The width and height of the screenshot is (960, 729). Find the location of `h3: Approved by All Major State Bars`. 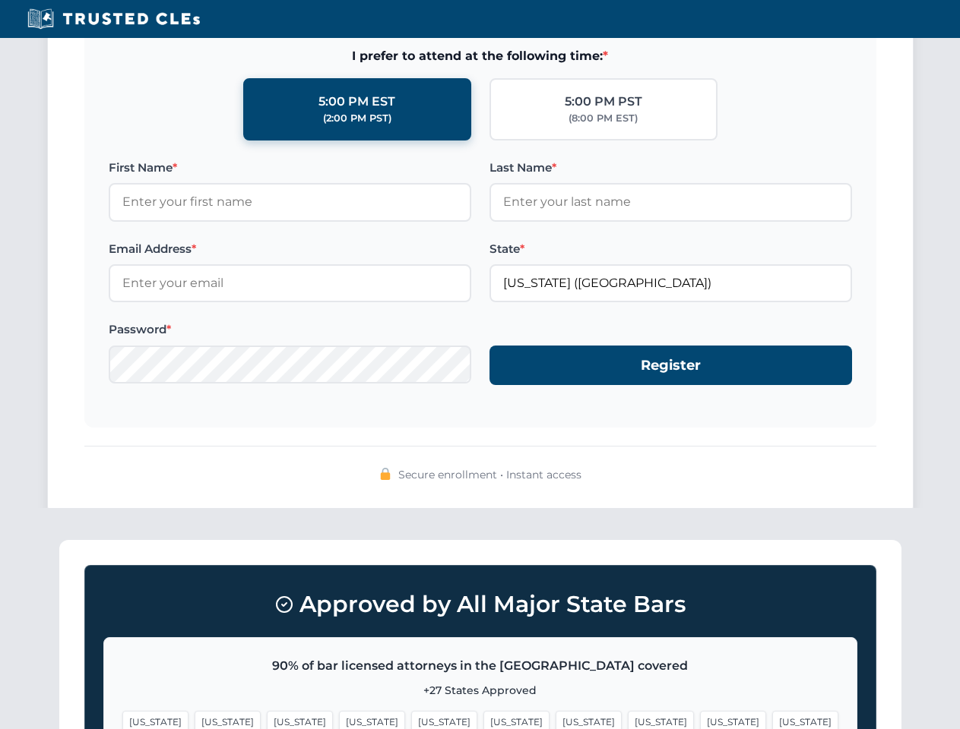

h3: Approved by All Major State Bars is located at coordinates (480, 605).